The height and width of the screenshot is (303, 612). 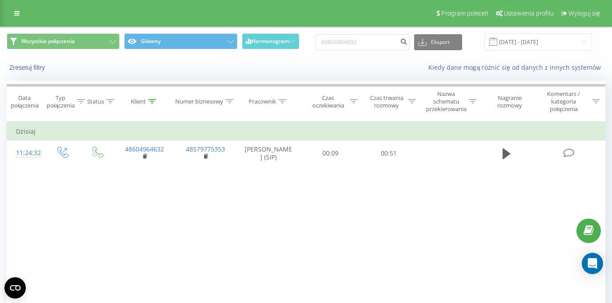 I want to click on div: Klient, so click(x=138, y=101).